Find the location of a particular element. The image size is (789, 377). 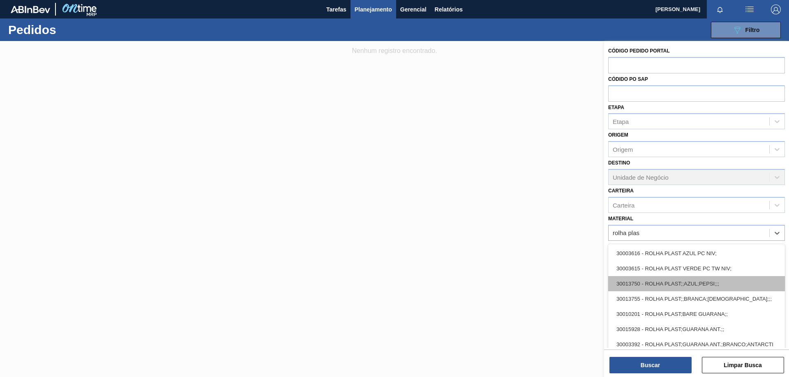

span: Gerencial is located at coordinates (413, 9).